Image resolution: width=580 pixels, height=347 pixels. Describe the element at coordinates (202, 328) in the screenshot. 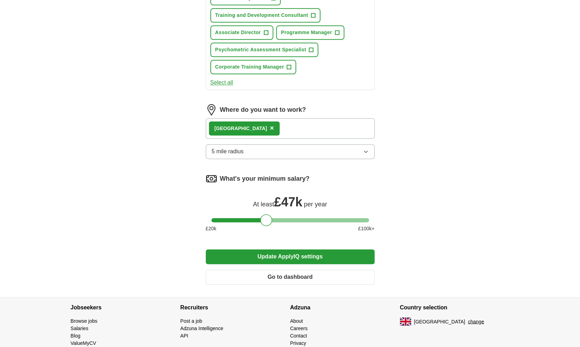

I see `a: Adzuna Intelligence` at that location.